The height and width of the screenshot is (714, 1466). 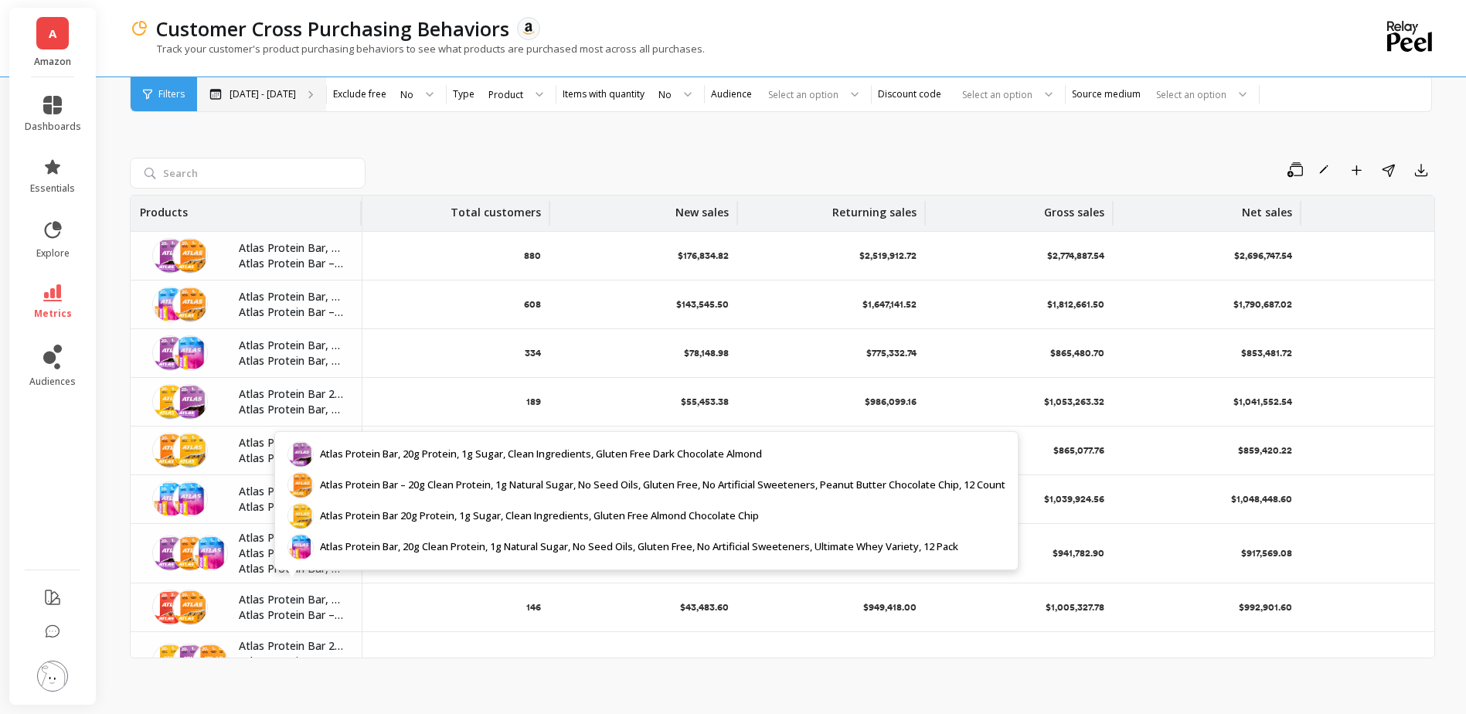 What do you see at coordinates (533, 553) in the screenshot?
I see `p: 154` at bounding box center [533, 553].